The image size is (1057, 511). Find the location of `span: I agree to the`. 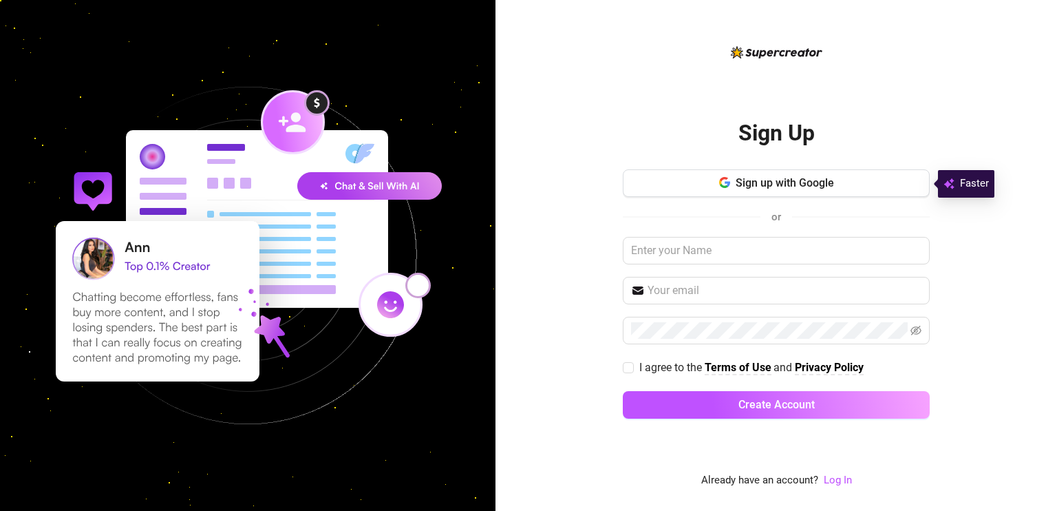

span: I agree to the is located at coordinates (672, 367).